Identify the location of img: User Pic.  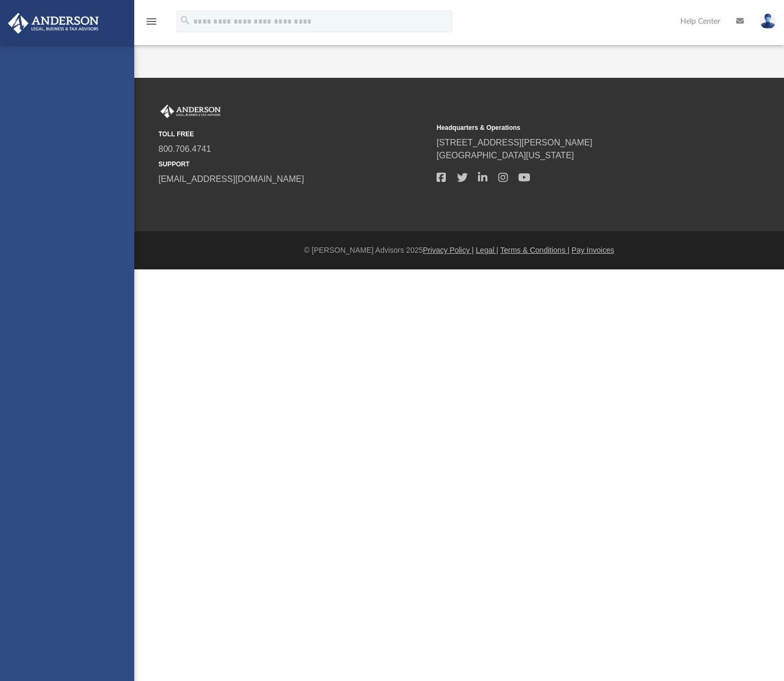
(768, 21).